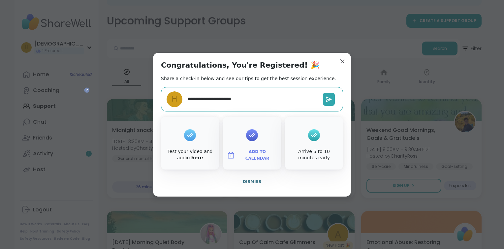  I want to click on a: here, so click(197, 158).